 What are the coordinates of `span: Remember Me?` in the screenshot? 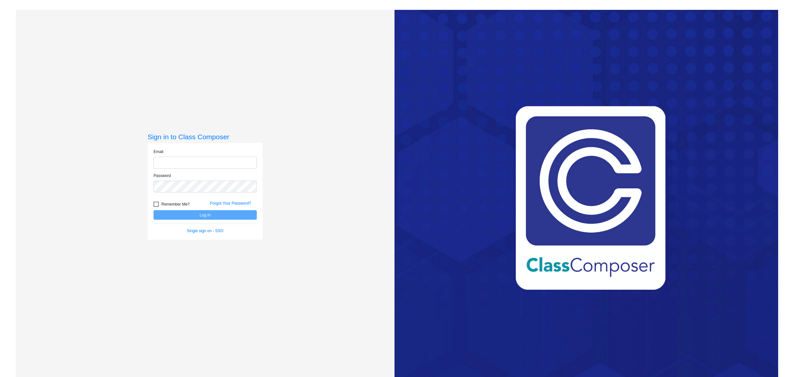 It's located at (176, 205).